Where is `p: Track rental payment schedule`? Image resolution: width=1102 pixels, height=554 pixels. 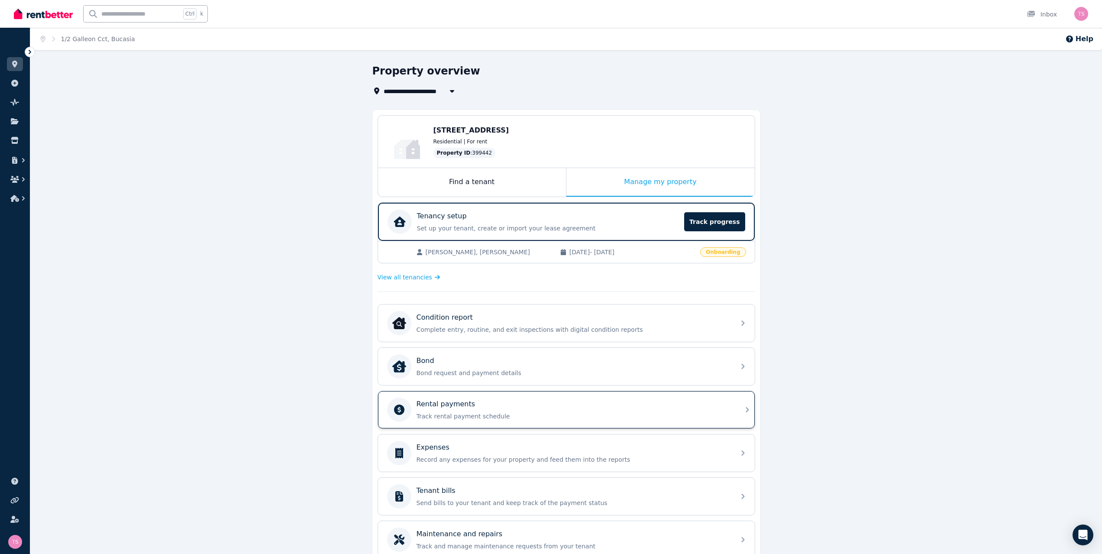
p: Track rental payment schedule is located at coordinates (573, 416).